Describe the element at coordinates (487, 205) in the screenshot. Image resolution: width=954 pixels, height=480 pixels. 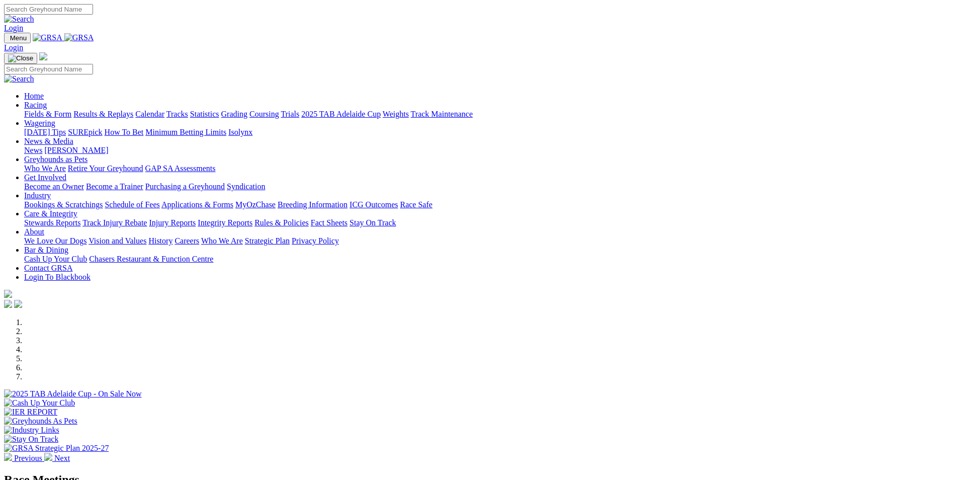
I see `div: Industry` at that location.